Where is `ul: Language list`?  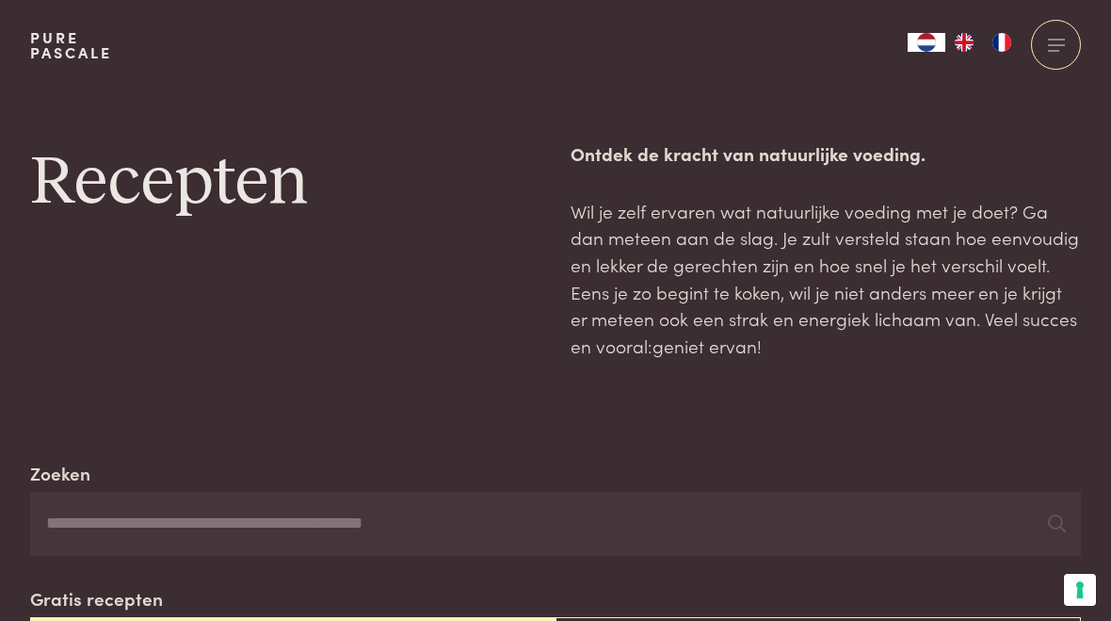 ul: Language list is located at coordinates (983, 42).